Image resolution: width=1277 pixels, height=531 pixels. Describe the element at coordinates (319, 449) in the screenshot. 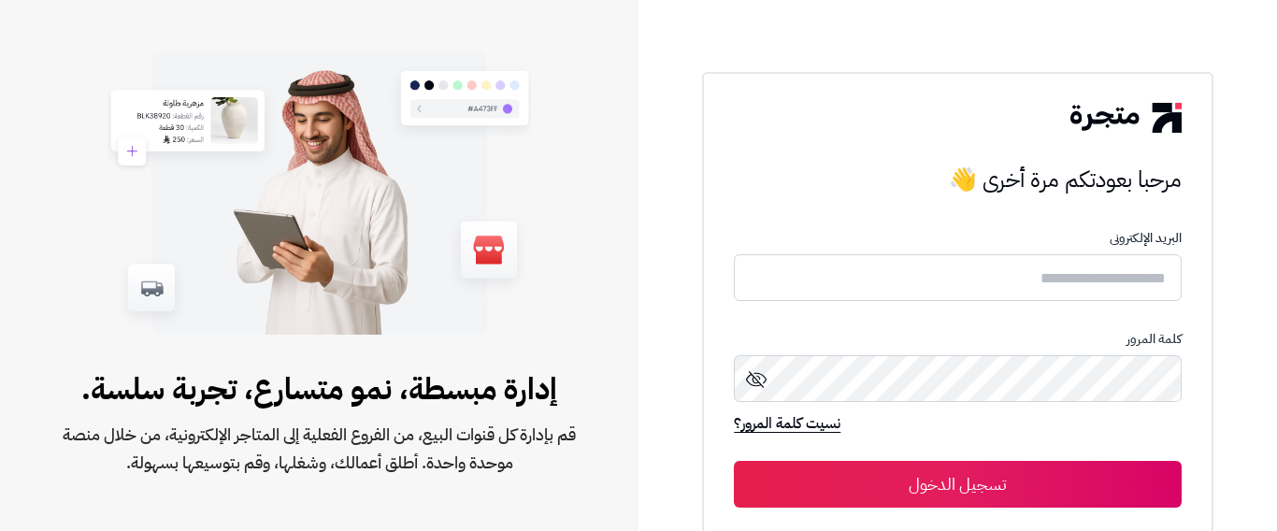

I see `span: قم بإدارة كل قنوات البيع، من الفروع الفعلية إلى المتاجر الإلكترونية، من خلال منصة موحدة واحدة. أط...` at that location.